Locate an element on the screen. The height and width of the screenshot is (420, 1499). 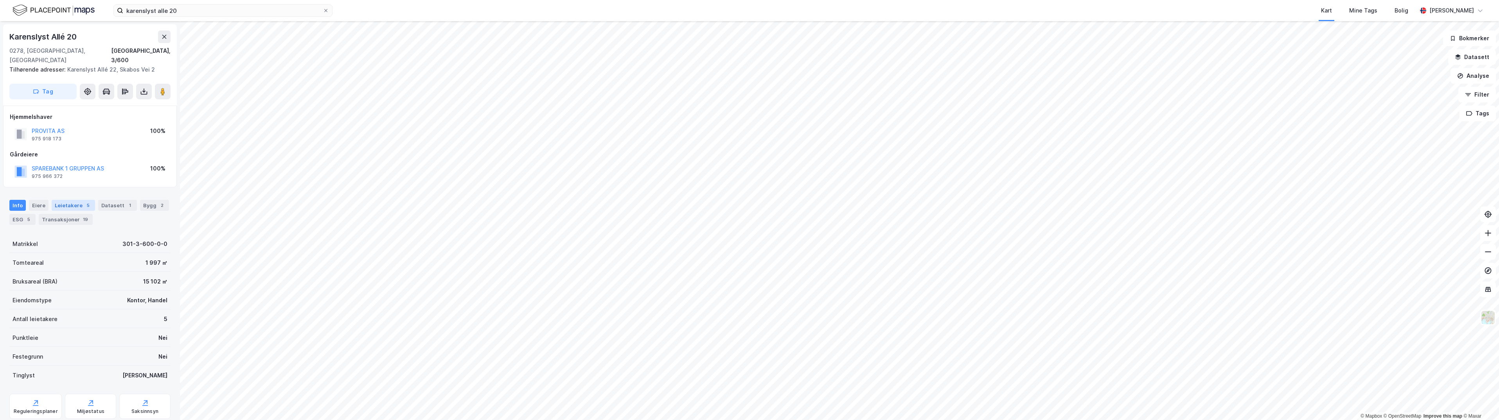
button: Analyse is located at coordinates (1473, 76).